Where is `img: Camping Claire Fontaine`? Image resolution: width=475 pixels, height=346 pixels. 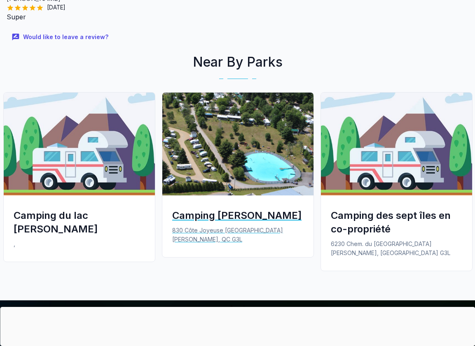
img: Camping Claire Fontaine is located at coordinates (238, 144).